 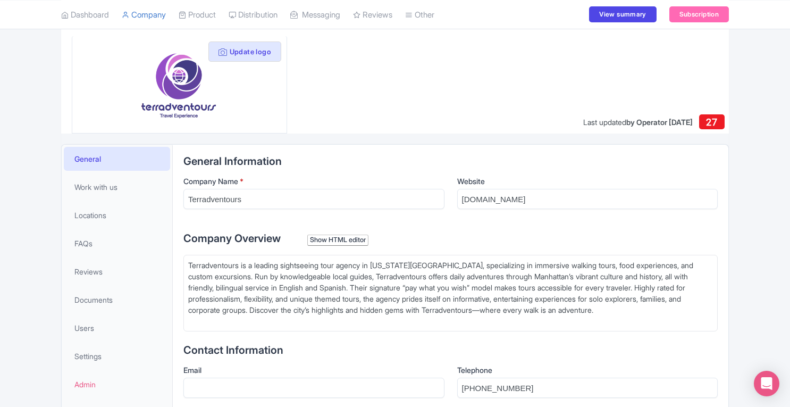 I want to click on button: Update logo, so click(x=245, y=52).